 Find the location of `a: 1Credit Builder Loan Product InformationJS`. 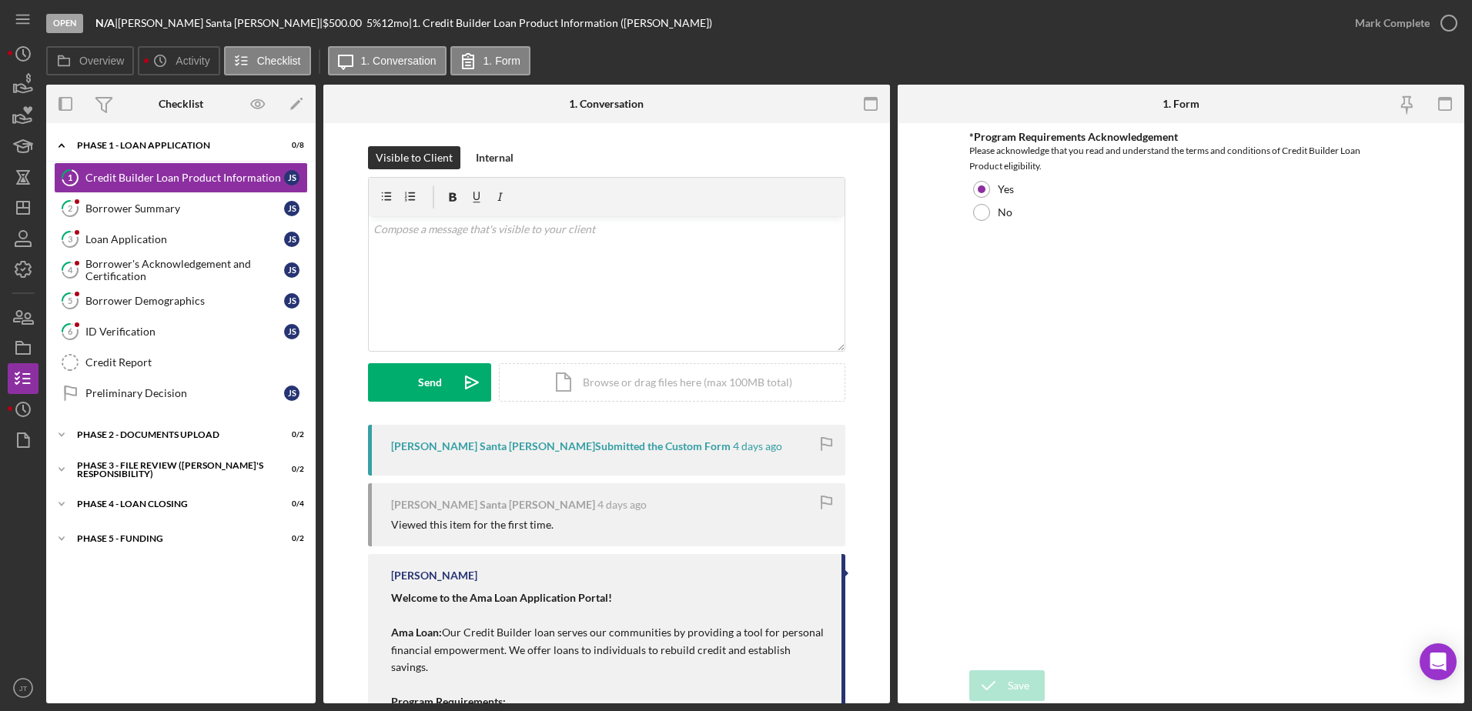

a: 1Credit Builder Loan Product InformationJS is located at coordinates (181, 178).